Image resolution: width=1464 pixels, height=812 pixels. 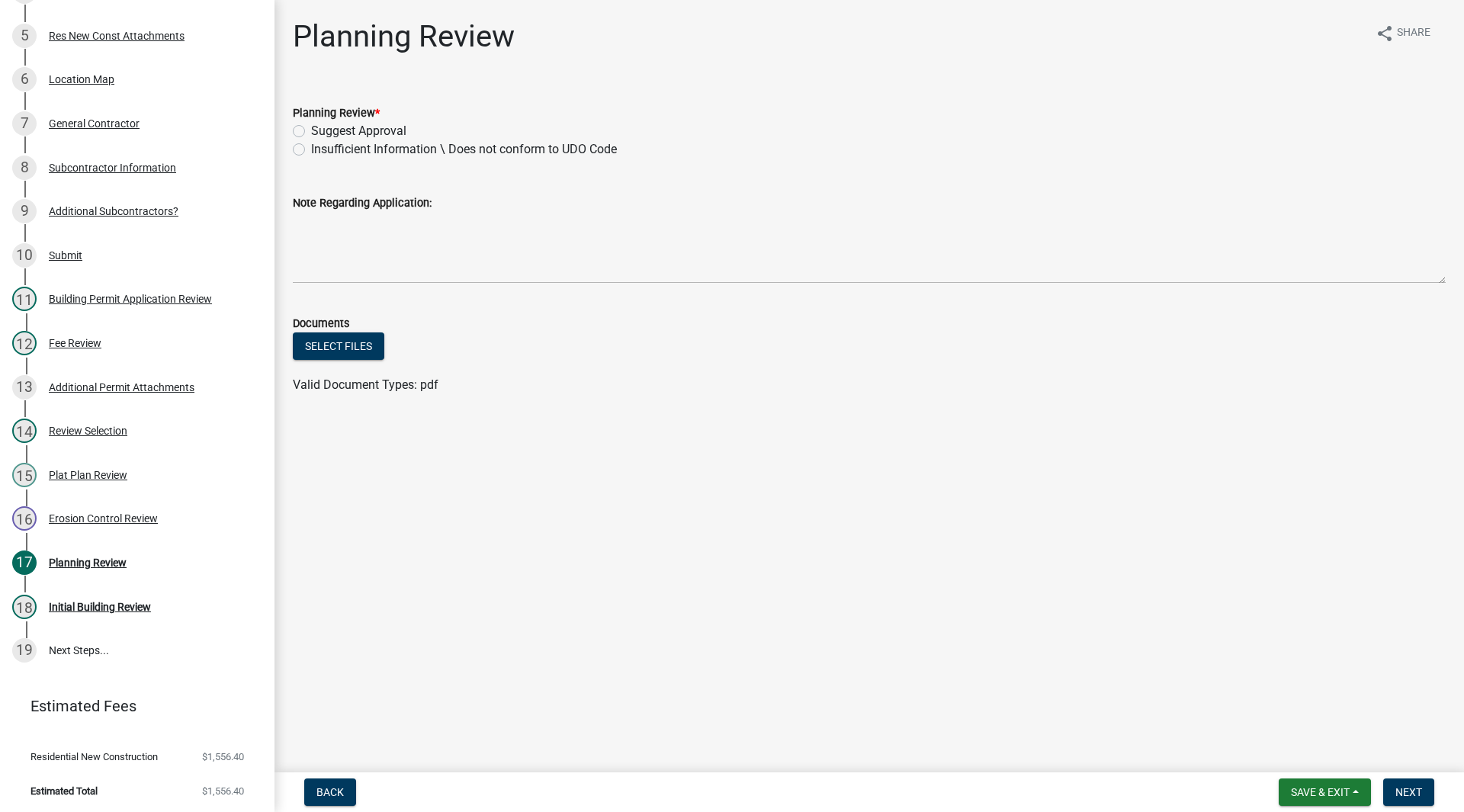 What do you see at coordinates (64, 790) in the screenshot?
I see `span: Estimated Total` at bounding box center [64, 790].